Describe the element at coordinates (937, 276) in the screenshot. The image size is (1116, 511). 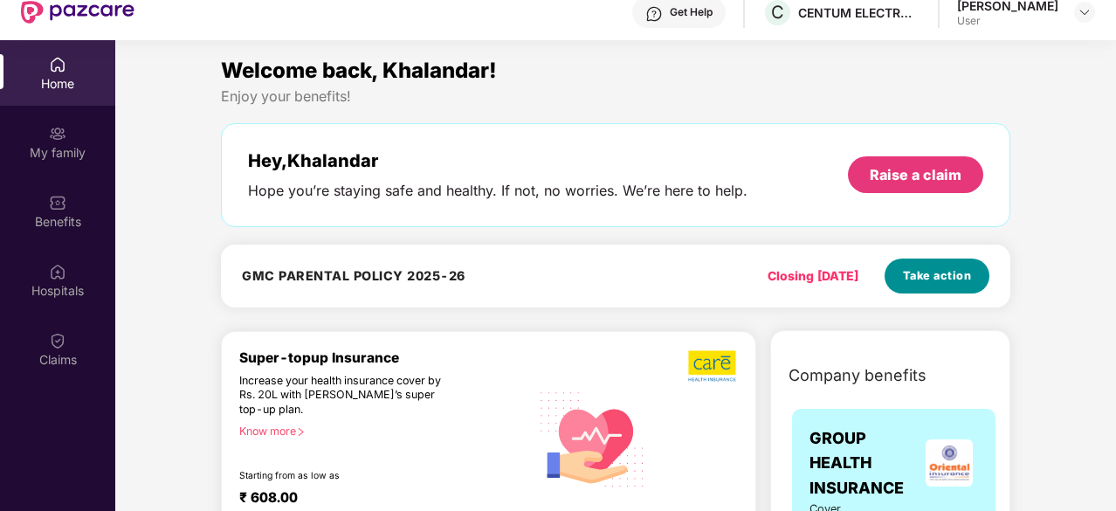
I see `button: Take action` at that location.